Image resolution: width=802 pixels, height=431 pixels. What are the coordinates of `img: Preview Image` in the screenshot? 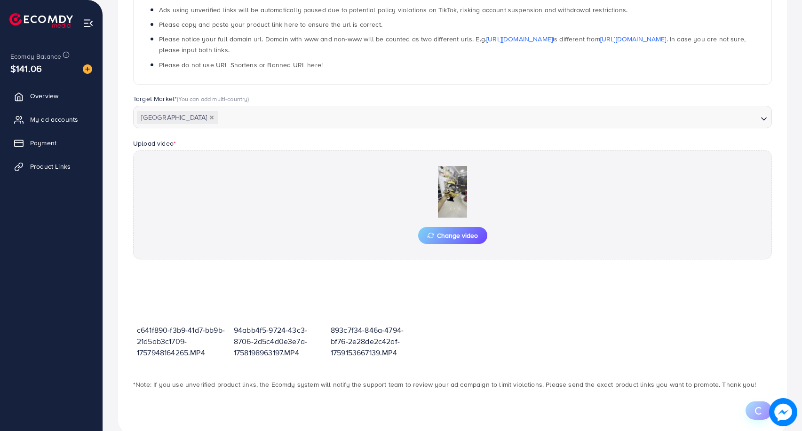 It's located at (453, 192).